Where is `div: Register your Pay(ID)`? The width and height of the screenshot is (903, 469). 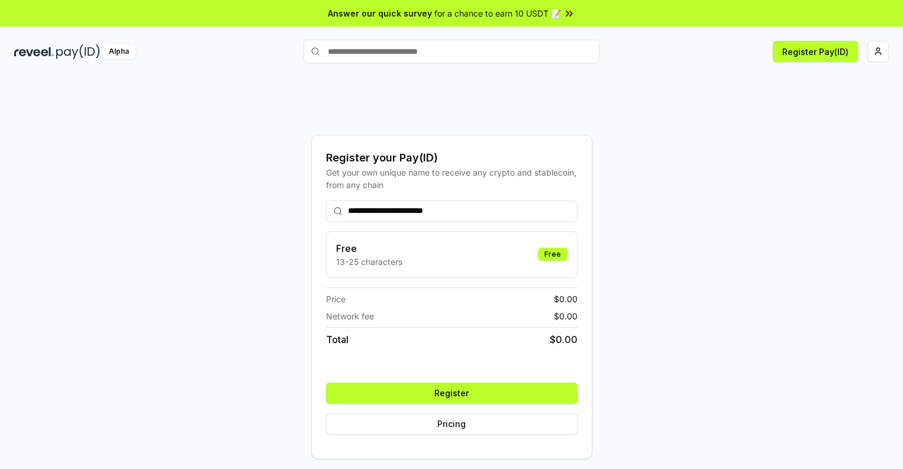 div: Register your Pay(ID) is located at coordinates (451, 158).